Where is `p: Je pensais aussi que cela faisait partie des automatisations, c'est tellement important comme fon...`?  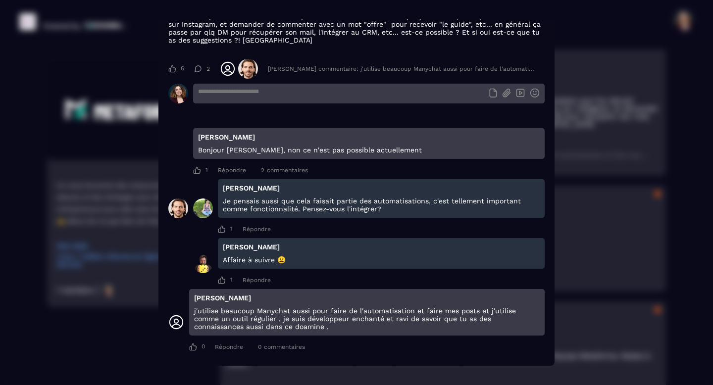 p: Je pensais aussi que cela faisait partie des automatisations, c'est tellement important comme fon... is located at coordinates (381, 205).